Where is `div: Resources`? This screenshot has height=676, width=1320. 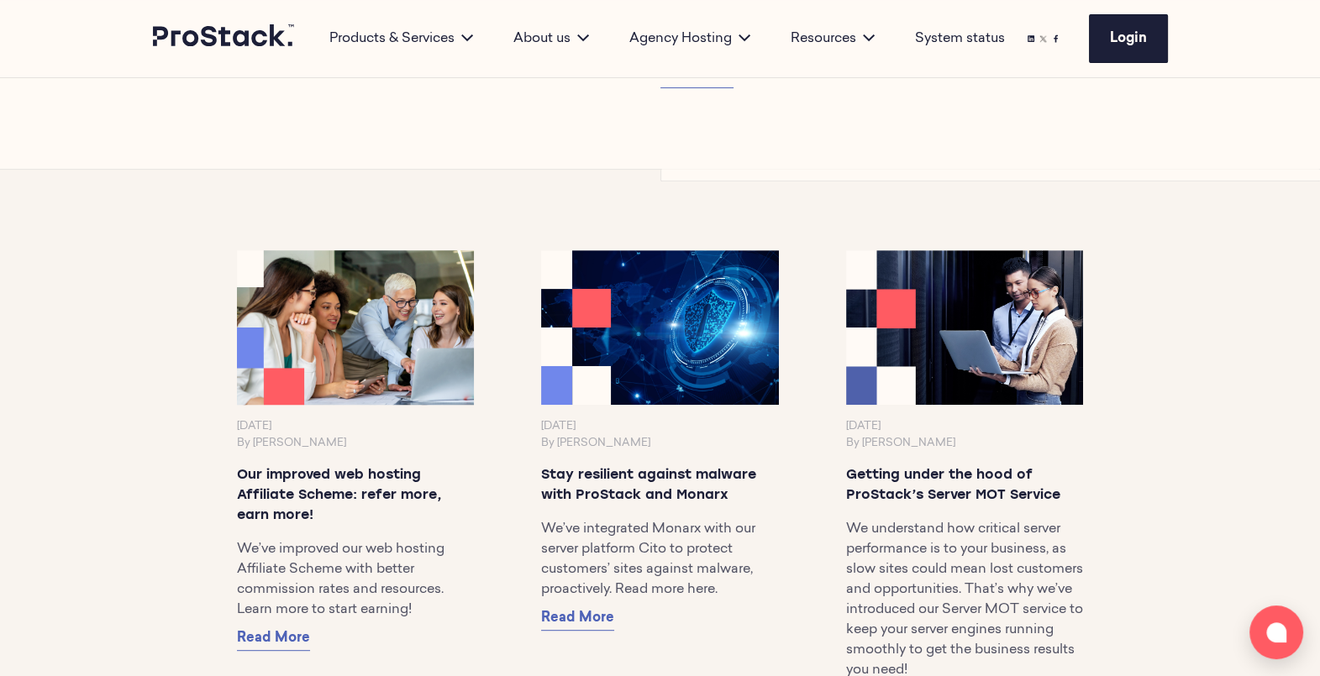 div: Resources is located at coordinates (833, 39).